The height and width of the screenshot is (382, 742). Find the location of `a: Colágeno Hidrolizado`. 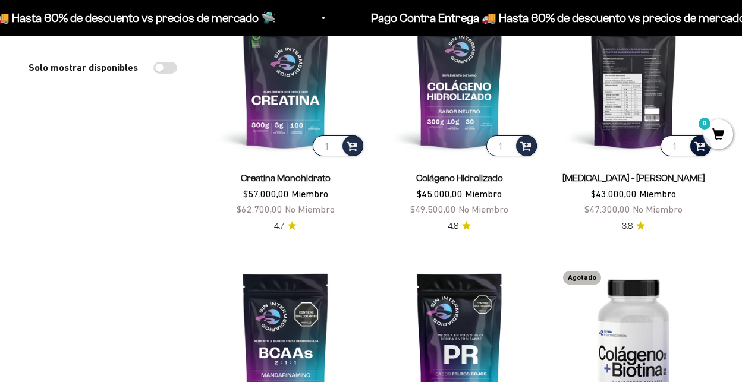

a: Colágeno Hidrolizado is located at coordinates (459, 178).